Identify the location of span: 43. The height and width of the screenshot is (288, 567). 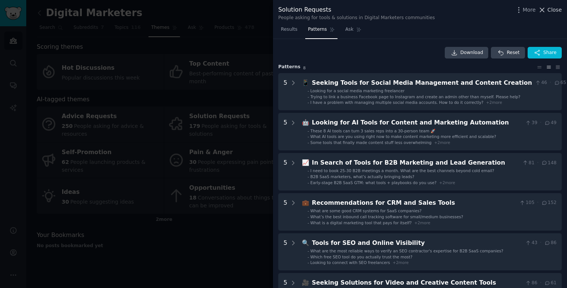
(531, 243).